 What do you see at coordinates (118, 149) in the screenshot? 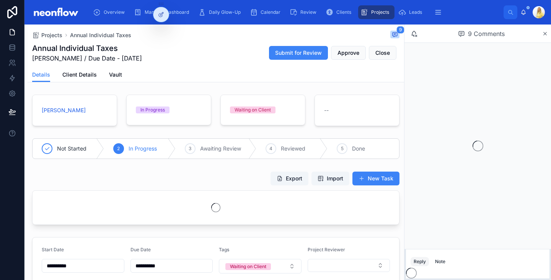
I see `span: 2` at bounding box center [118, 149].